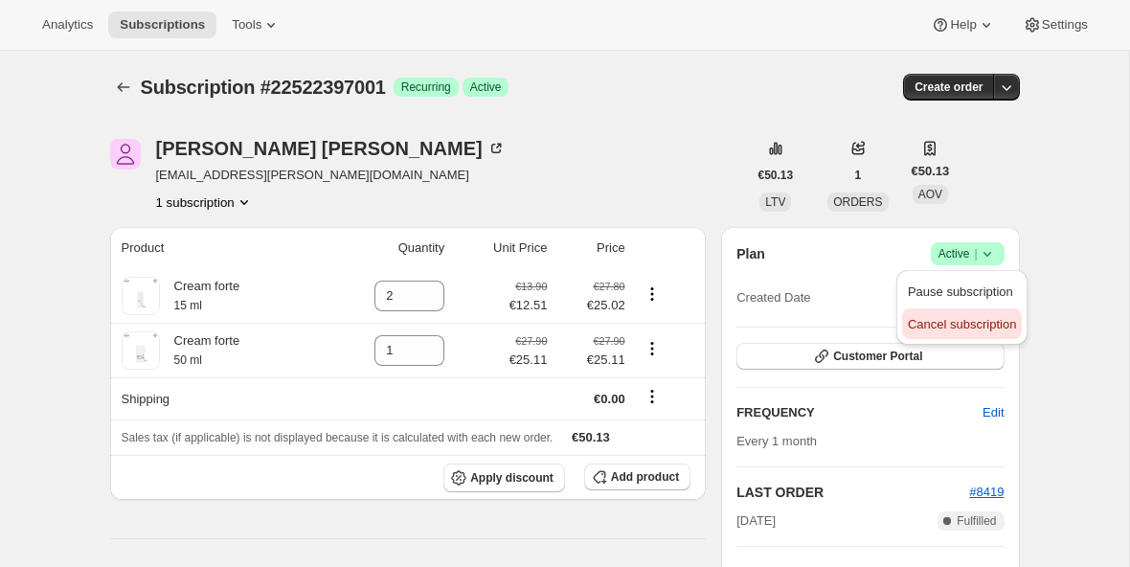 The image size is (1130, 567). Describe the element at coordinates (644, 477) in the screenshot. I see `span: Add product` at that location.